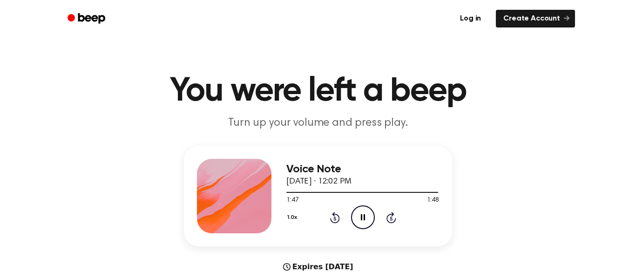 The height and width of the screenshot is (279, 636). What do you see at coordinates (535, 19) in the screenshot?
I see `a: Create Account` at bounding box center [535, 19].